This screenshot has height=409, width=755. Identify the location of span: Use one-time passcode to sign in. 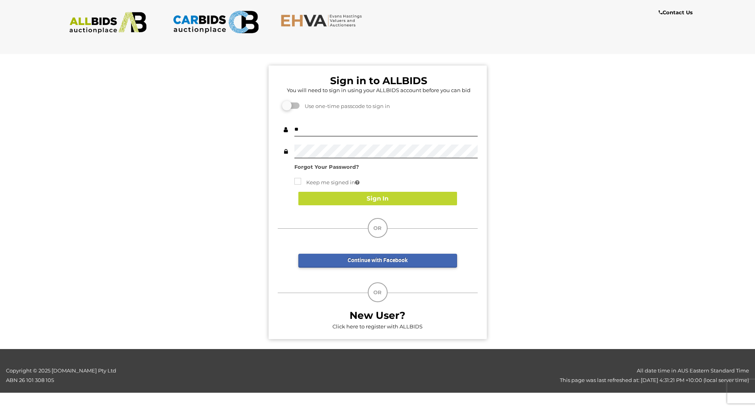
(345, 106).